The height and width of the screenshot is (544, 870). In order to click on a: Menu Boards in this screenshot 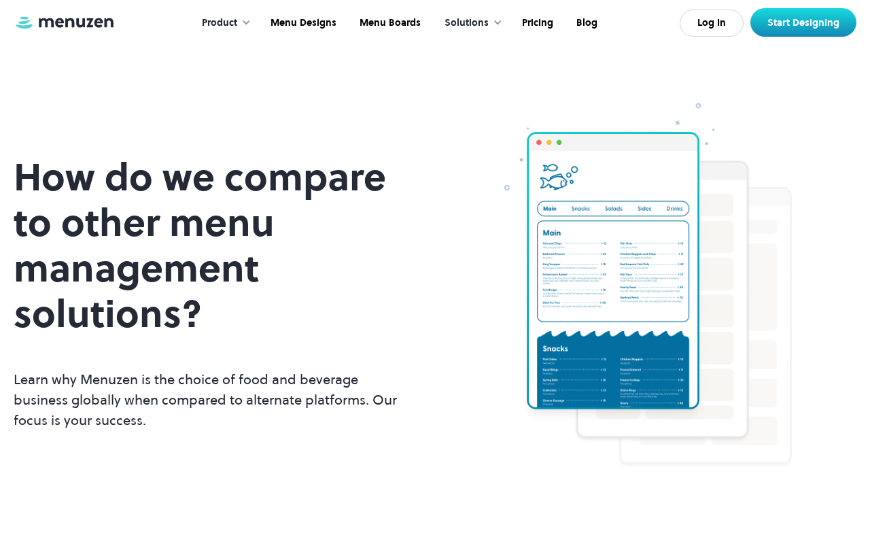, I will do `click(389, 23)`.